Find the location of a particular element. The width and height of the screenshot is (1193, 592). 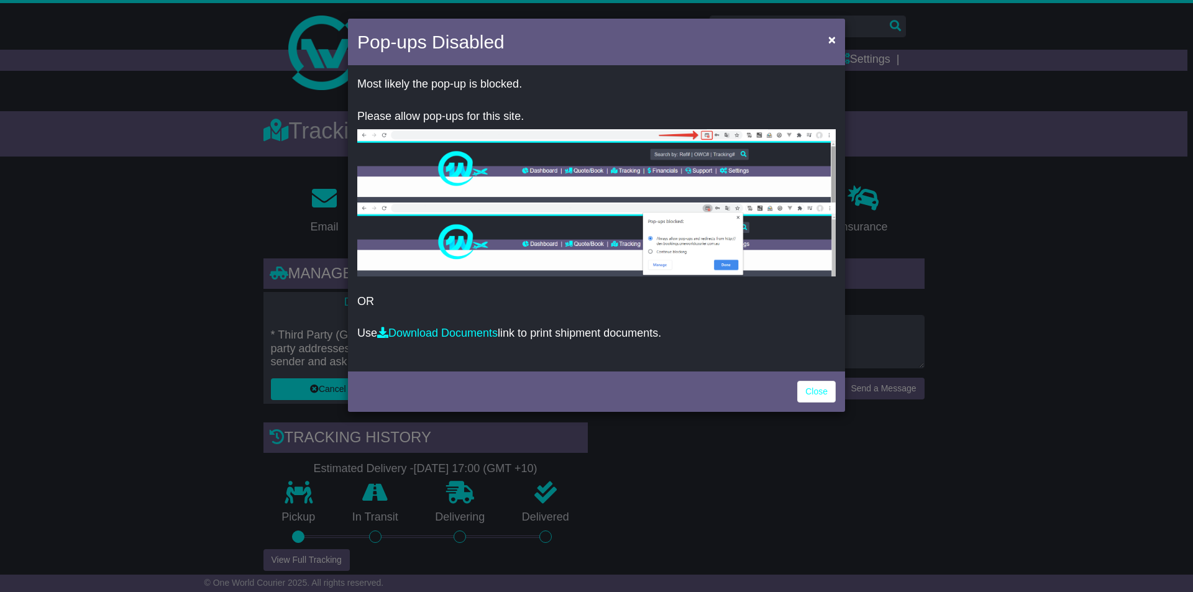

img: allow-popup-1.png is located at coordinates (596, 166).